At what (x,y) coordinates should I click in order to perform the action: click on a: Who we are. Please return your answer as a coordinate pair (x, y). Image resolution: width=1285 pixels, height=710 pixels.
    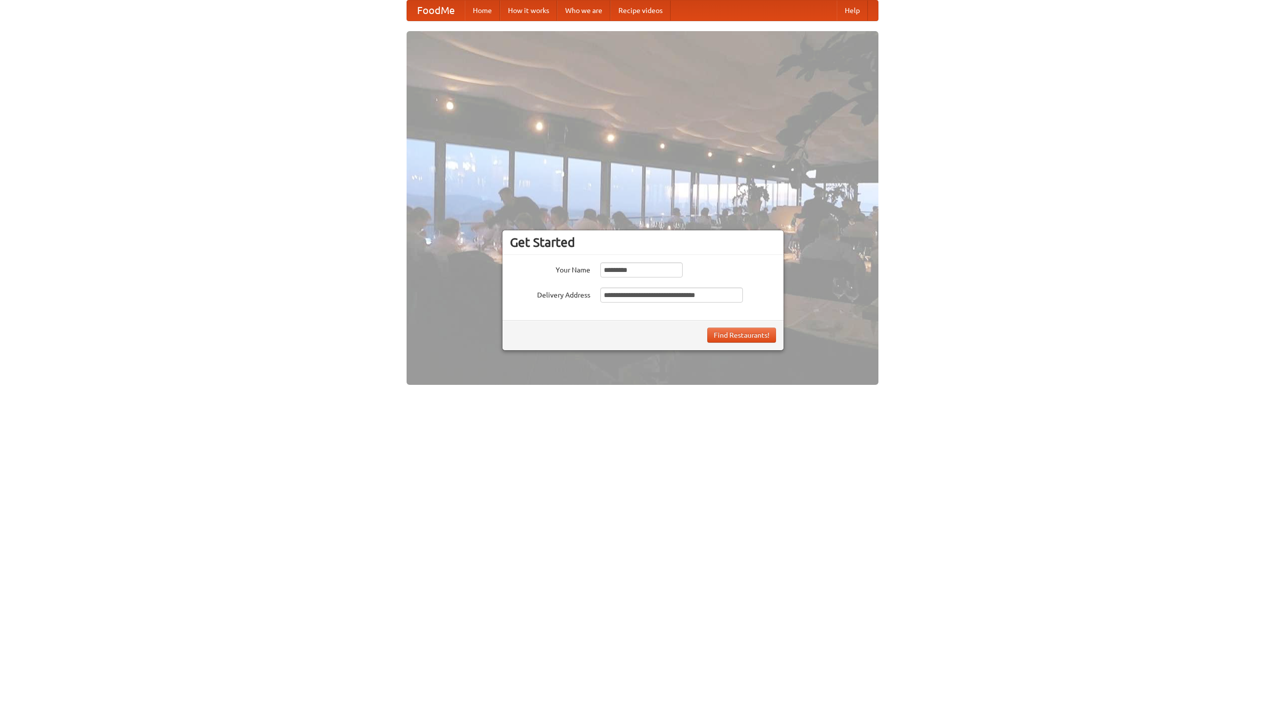
    Looking at the image, I should click on (584, 11).